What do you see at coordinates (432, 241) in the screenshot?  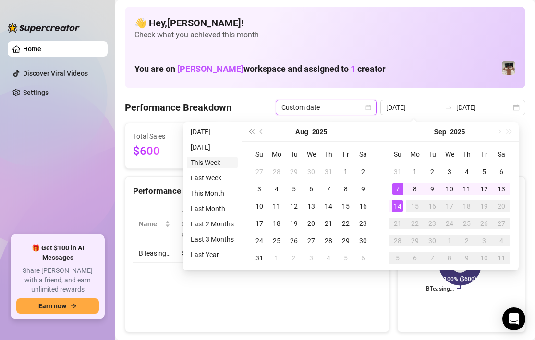 I see `td: 2025-09-30` at bounding box center [432, 241].